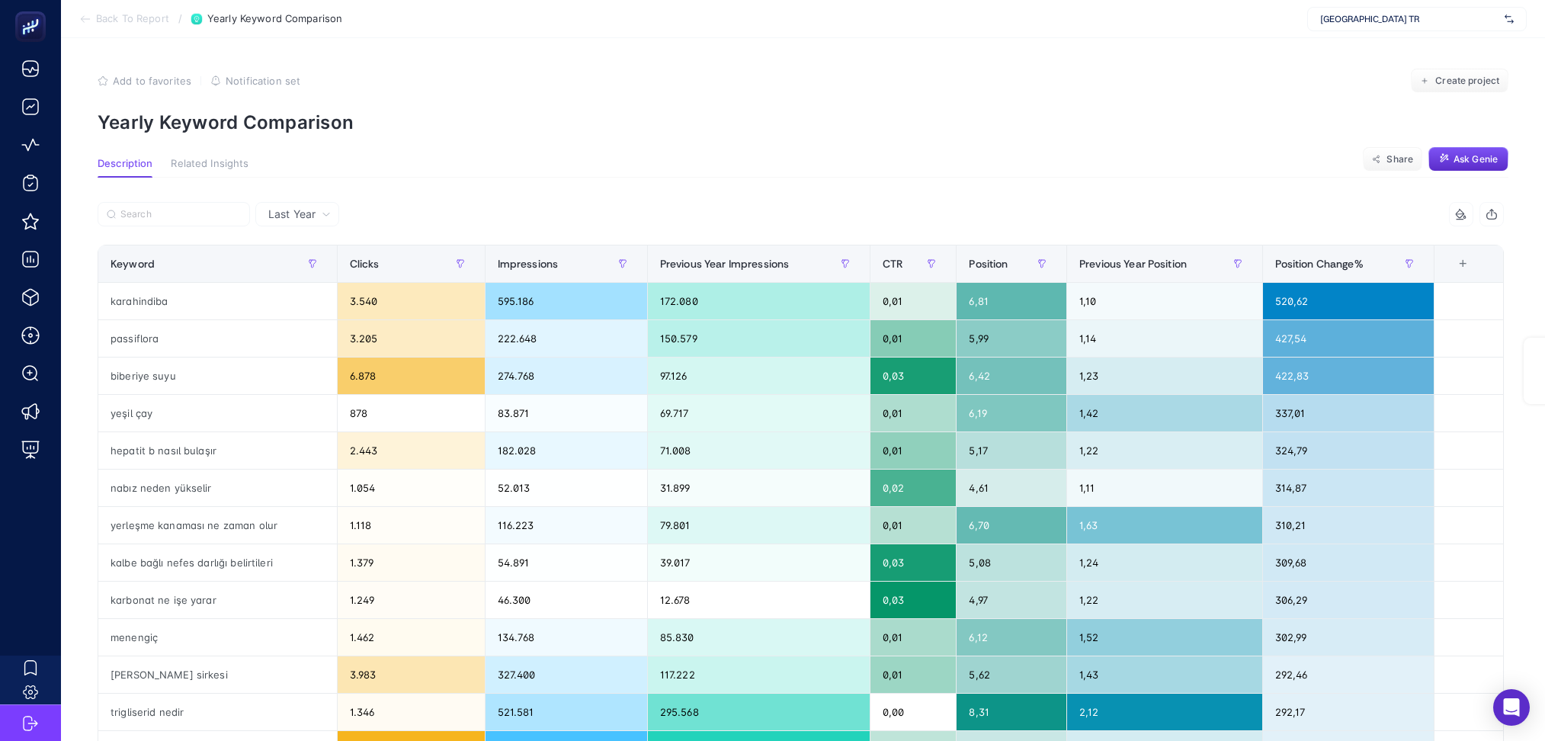 This screenshot has height=741, width=1545. I want to click on button: Related Insights, so click(210, 168).